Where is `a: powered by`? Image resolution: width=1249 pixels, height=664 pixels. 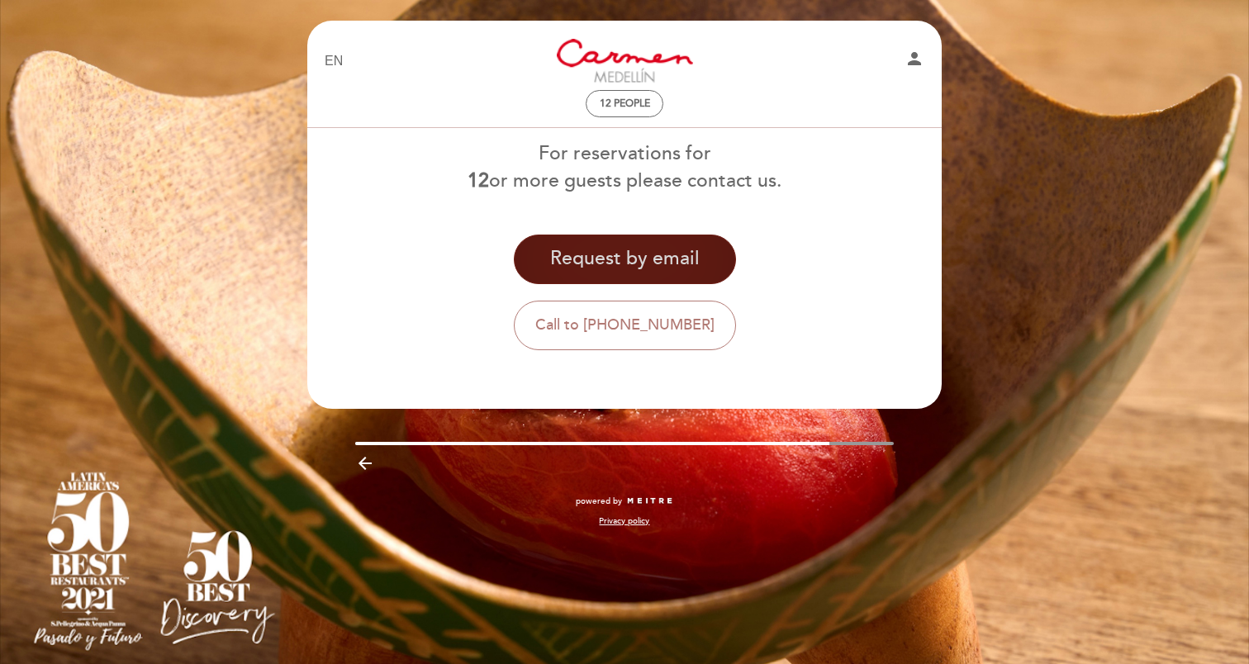
a: powered by is located at coordinates (625, 502).